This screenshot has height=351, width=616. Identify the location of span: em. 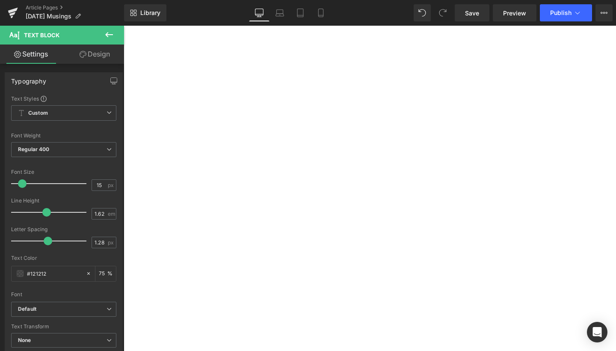
(111, 213).